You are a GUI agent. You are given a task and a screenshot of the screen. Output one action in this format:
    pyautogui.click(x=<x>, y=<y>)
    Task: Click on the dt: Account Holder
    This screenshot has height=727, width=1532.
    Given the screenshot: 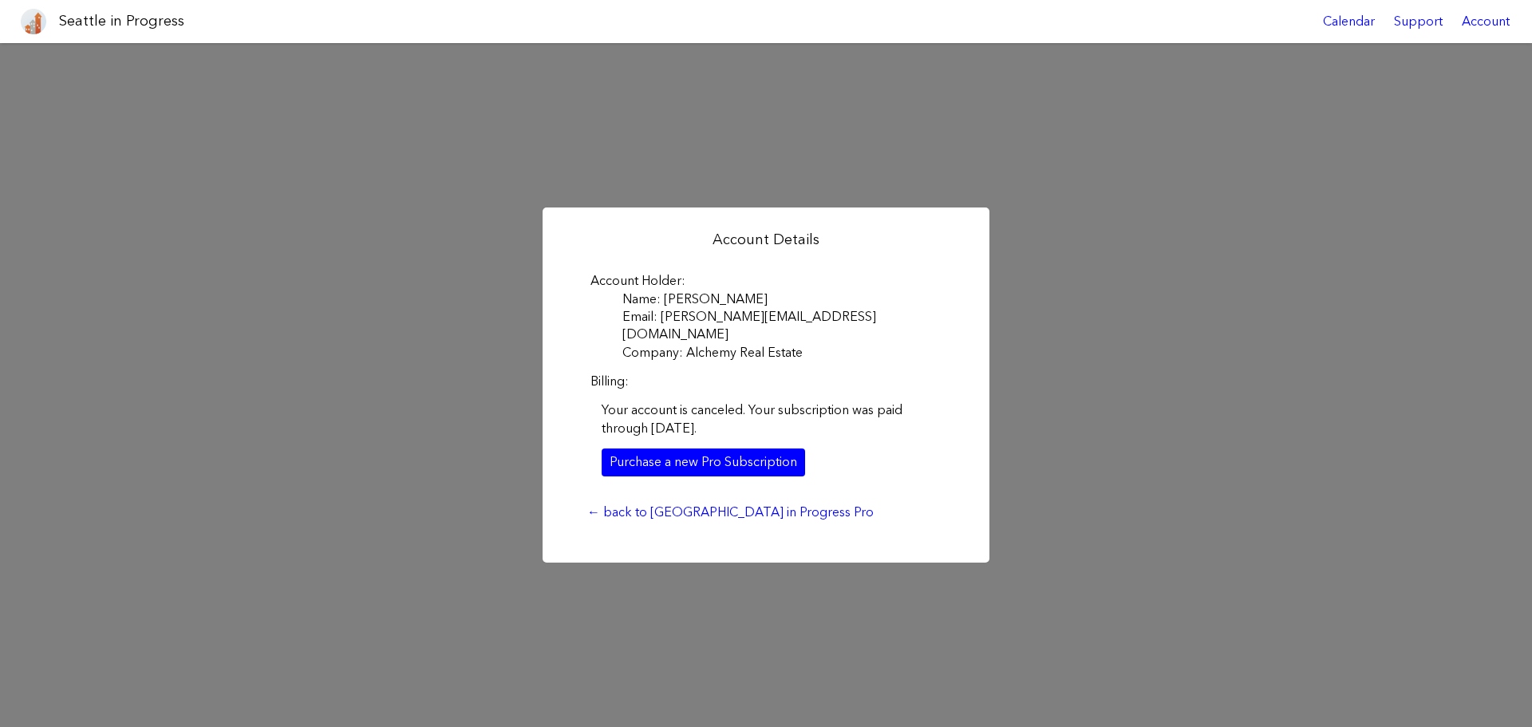 What is the action you would take?
    pyautogui.click(x=766, y=281)
    